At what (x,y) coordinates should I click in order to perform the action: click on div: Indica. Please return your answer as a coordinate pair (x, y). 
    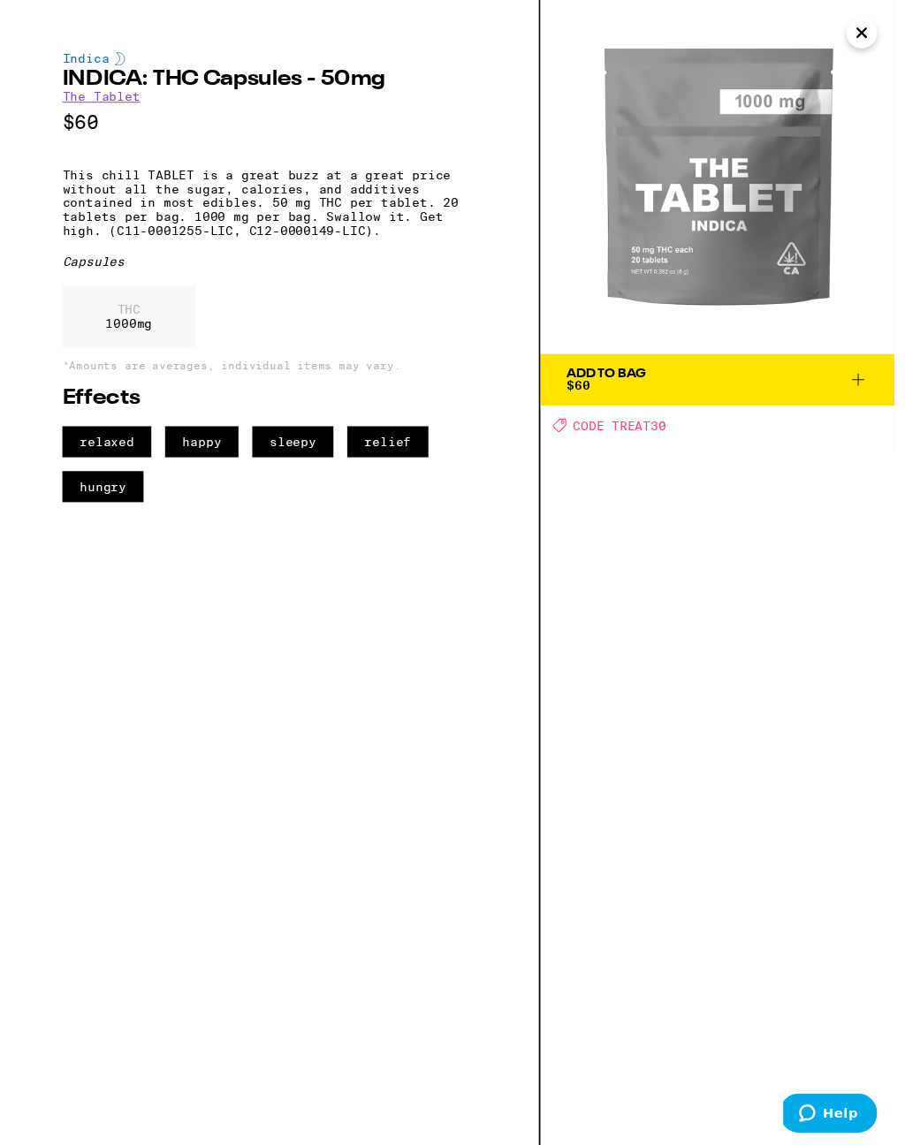
    Looking at the image, I should click on (270, 60).